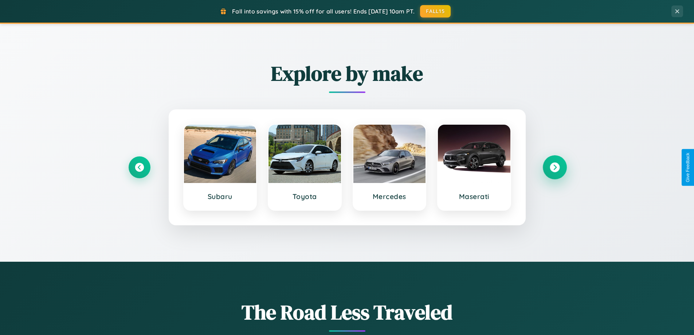 The width and height of the screenshot is (694, 335). What do you see at coordinates (347, 73) in the screenshot?
I see `h2: Explore by make` at bounding box center [347, 73].